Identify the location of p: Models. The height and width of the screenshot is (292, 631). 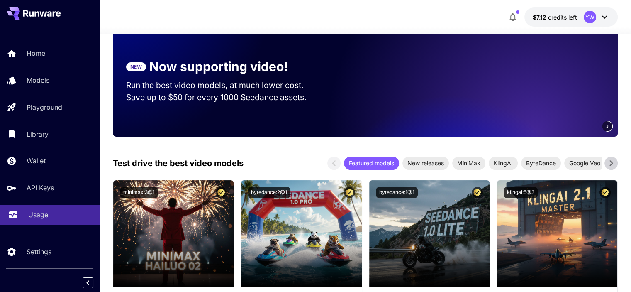
(38, 80).